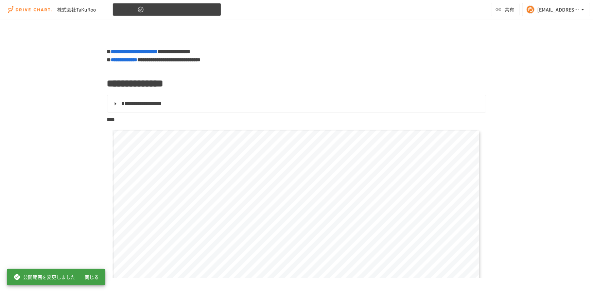 The image size is (593, 292). What do you see at coordinates (167, 10) in the screenshot?
I see `button: 振り返り` at bounding box center [167, 10].